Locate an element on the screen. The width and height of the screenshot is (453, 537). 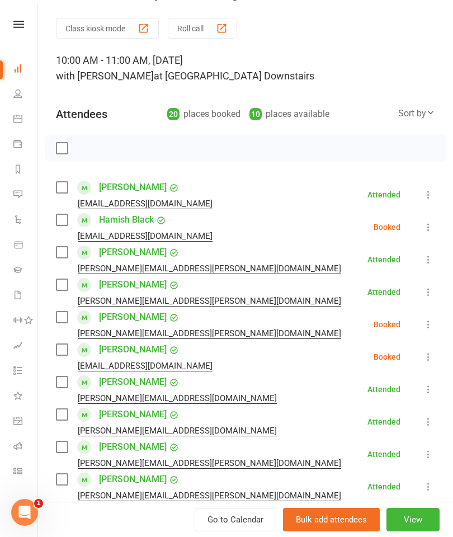
button: Class kiosk mode is located at coordinates (107, 28).